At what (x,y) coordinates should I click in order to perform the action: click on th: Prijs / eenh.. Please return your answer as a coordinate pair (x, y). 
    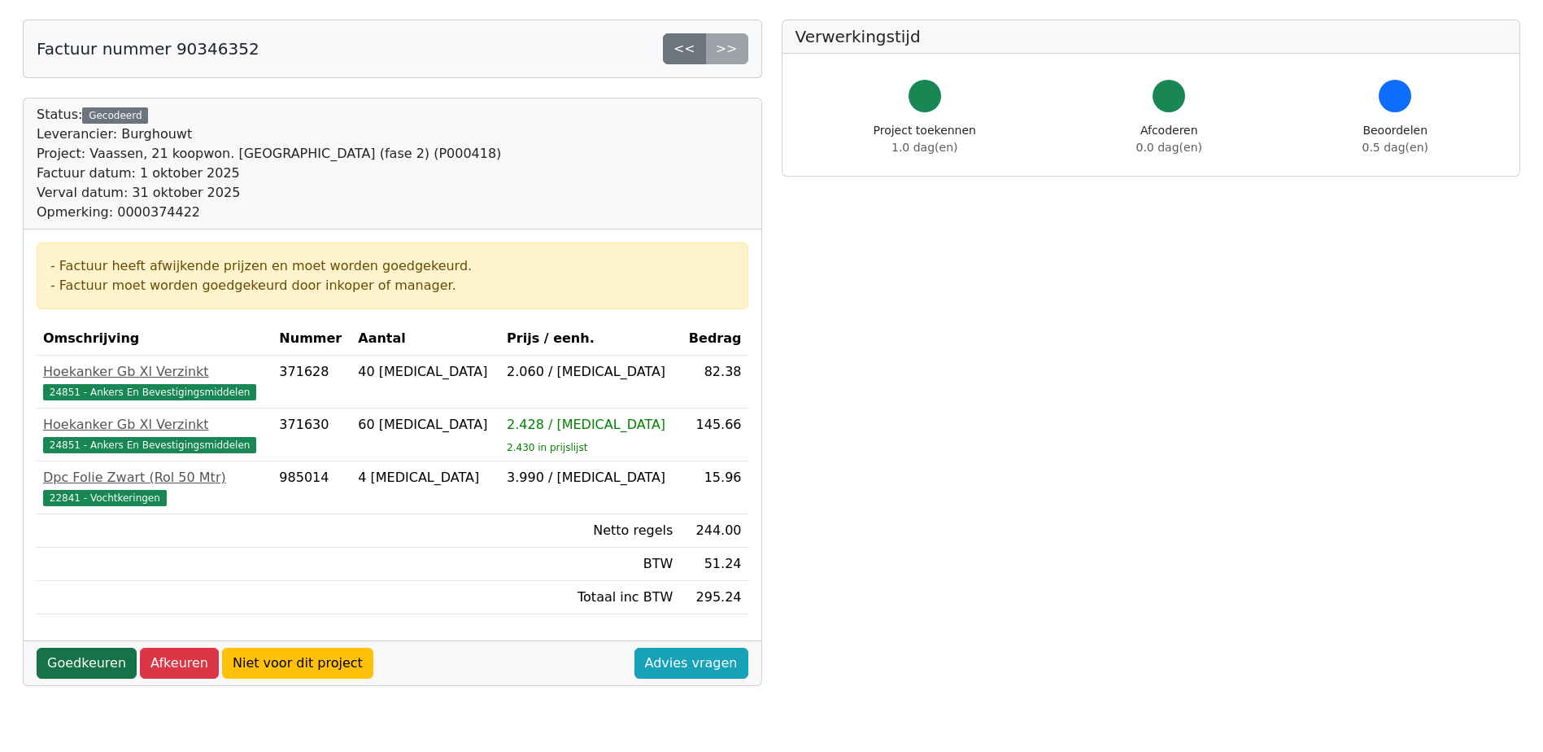
    Looking at the image, I should click on (590, 338).